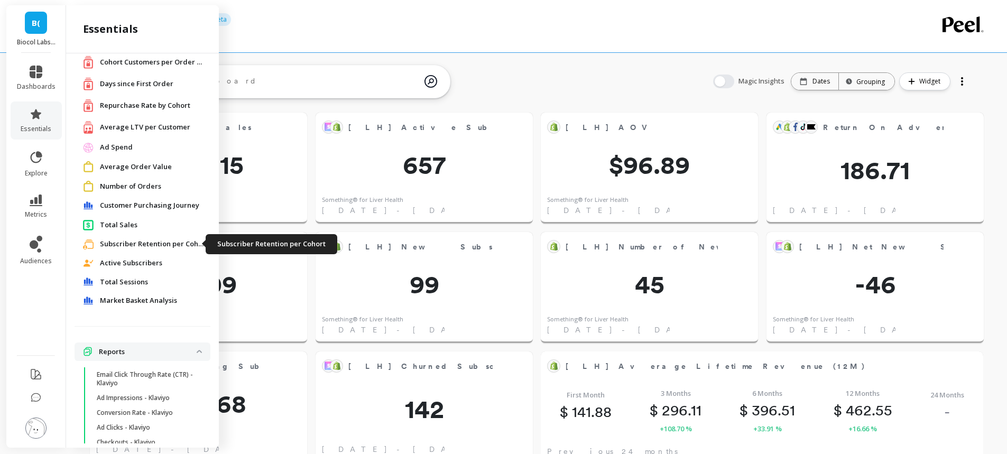  Describe the element at coordinates (151, 187) in the screenshot. I see `a: Number of Orders` at that location.